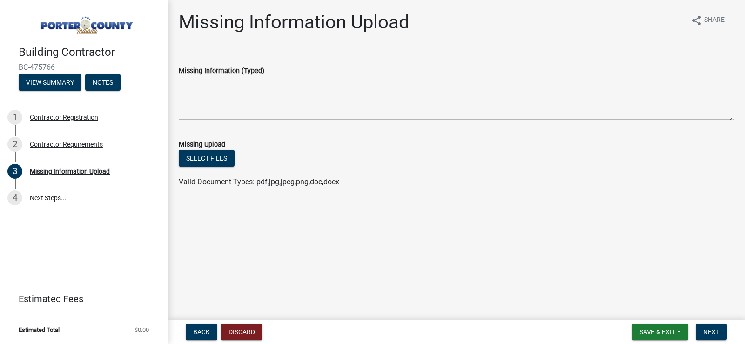  What do you see at coordinates (201, 332) in the screenshot?
I see `span: Back` at bounding box center [201, 332].